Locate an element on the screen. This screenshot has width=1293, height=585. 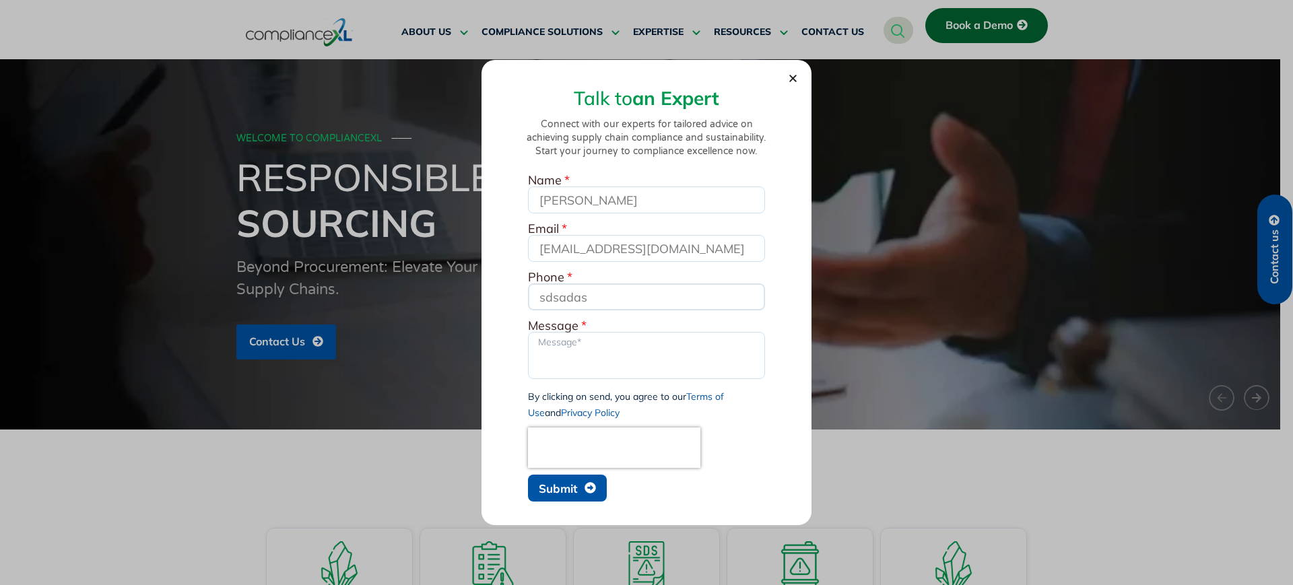
span: Submit is located at coordinates (557, 488).